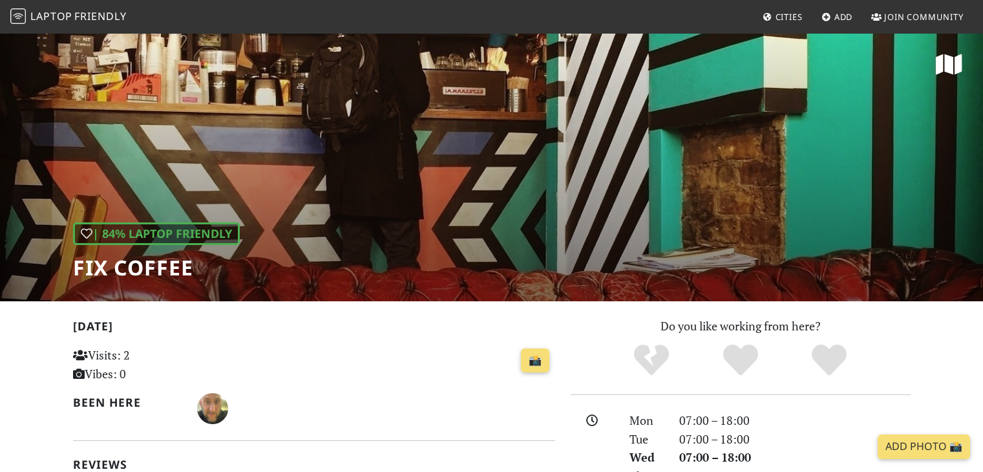 The image size is (983, 472). I want to click on p: Visits: 2 Vibes: 0, so click(148, 364).